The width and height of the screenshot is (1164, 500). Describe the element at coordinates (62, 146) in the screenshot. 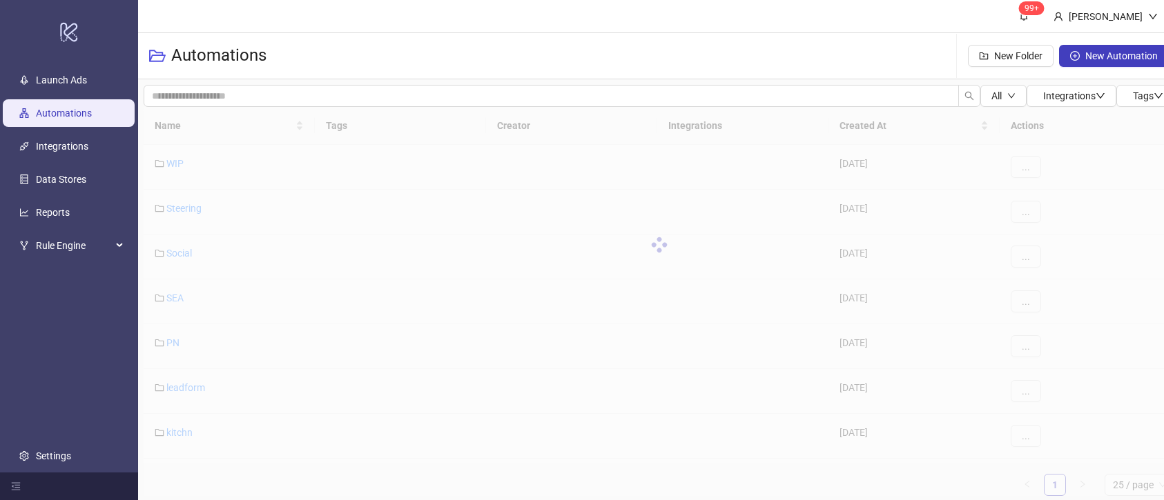

I see `a: Integrations` at that location.